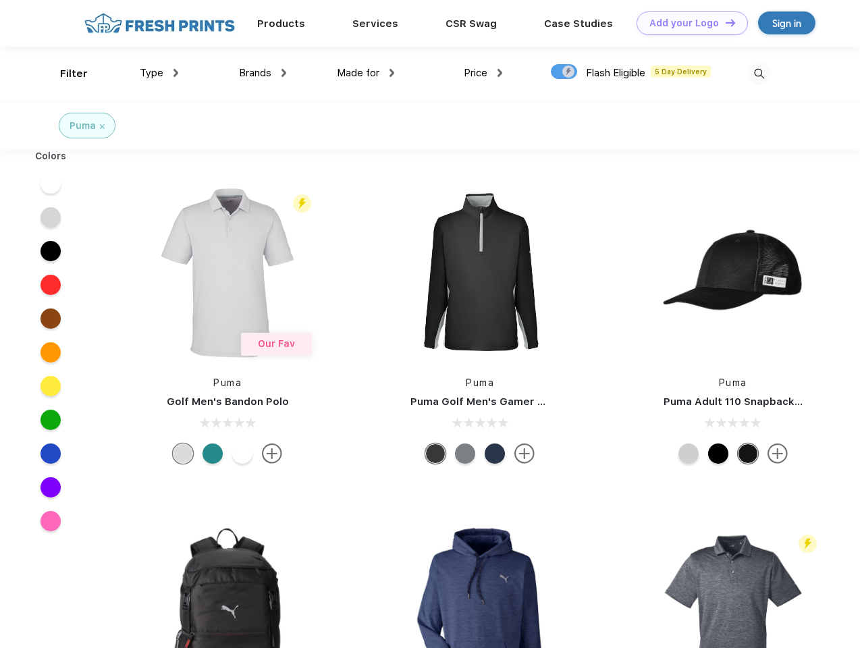 The image size is (860, 648). I want to click on div: Quarry Brt Whit, so click(688, 454).